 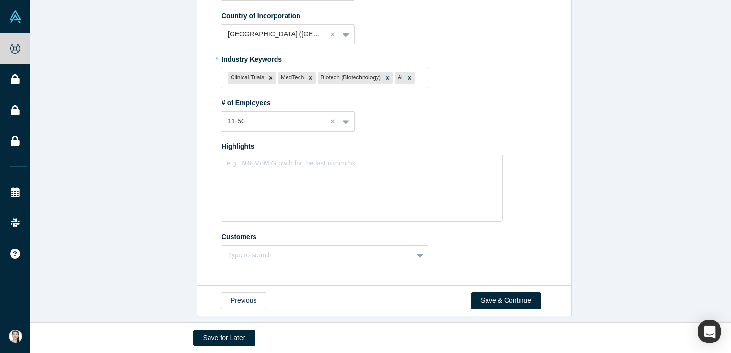 I want to click on div: AI, so click(x=400, y=78).